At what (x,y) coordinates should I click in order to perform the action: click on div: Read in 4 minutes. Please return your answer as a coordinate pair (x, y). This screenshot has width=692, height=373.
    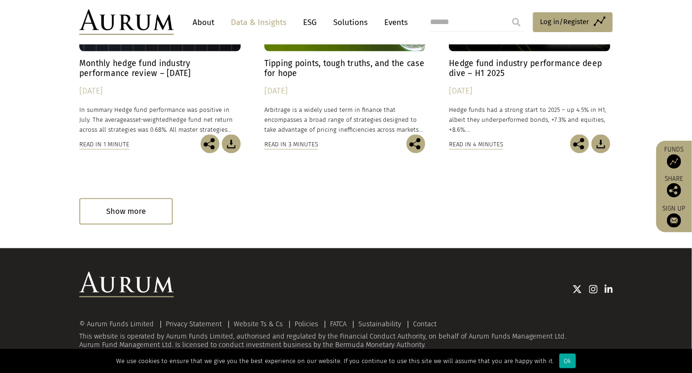
    Looking at the image, I should click on (476, 145).